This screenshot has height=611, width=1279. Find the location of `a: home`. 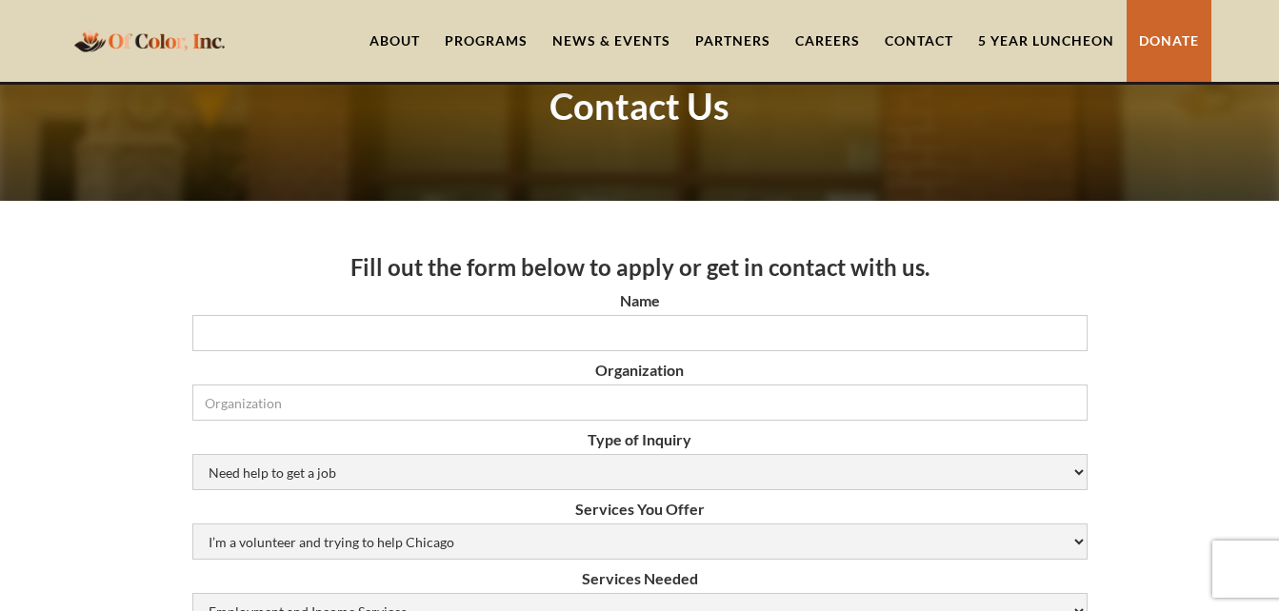

a: home is located at coordinates (149, 40).